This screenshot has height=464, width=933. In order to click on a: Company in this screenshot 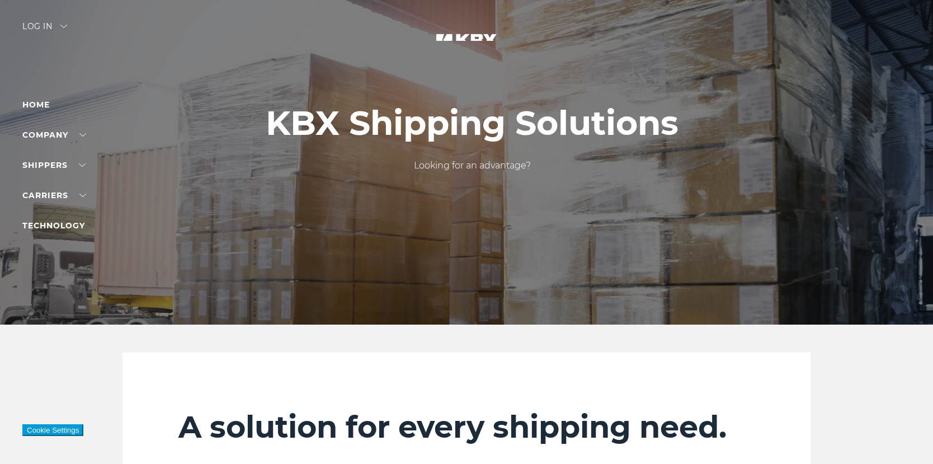, I will do `click(54, 135)`.